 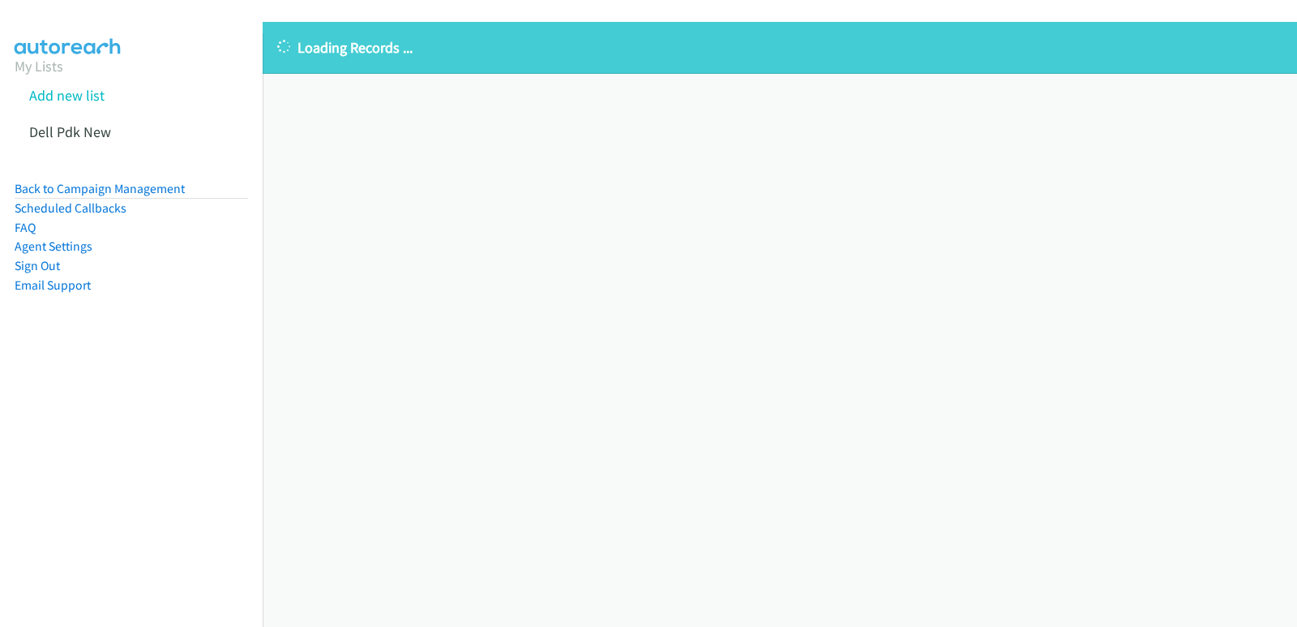 I want to click on a: FAQ, so click(x=25, y=227).